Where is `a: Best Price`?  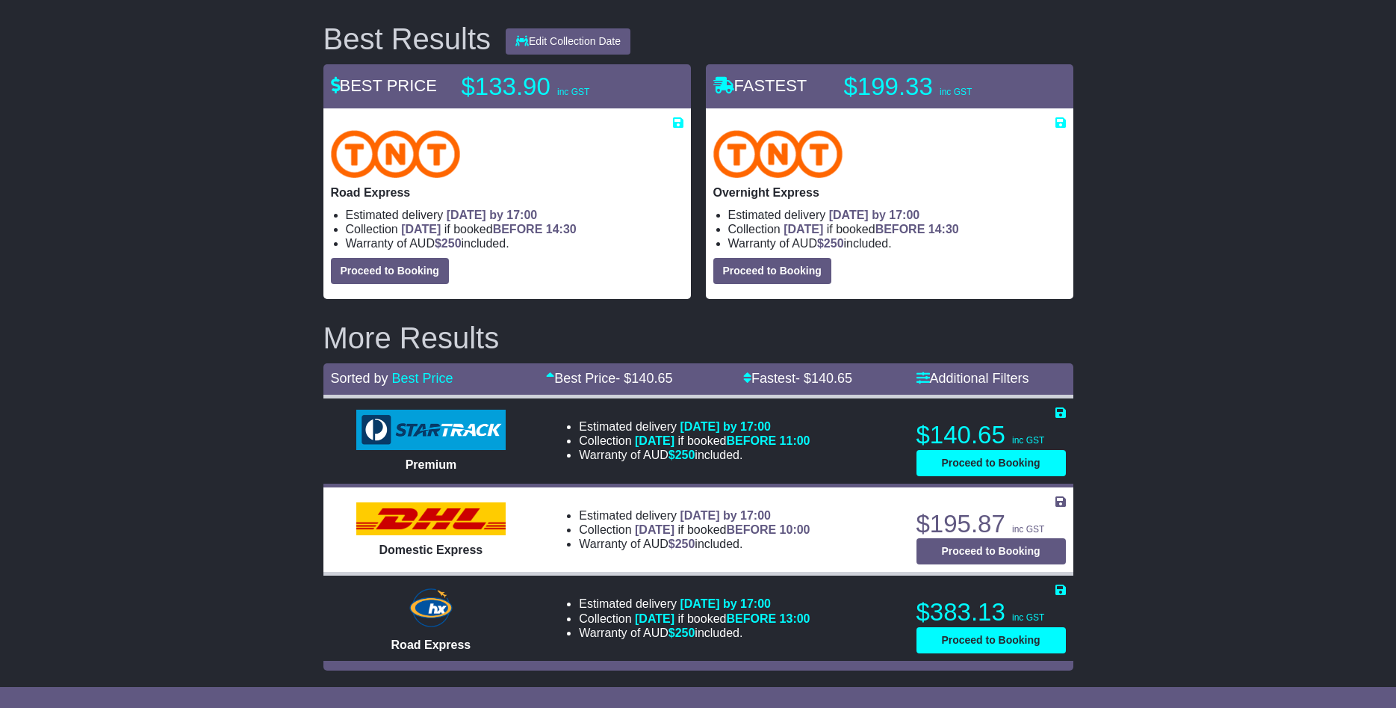
a: Best Price is located at coordinates (423, 378).